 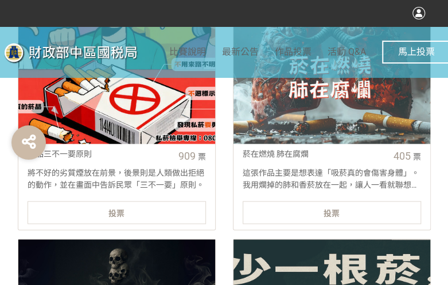 I want to click on a: 活動 Q&A, so click(x=346, y=52).